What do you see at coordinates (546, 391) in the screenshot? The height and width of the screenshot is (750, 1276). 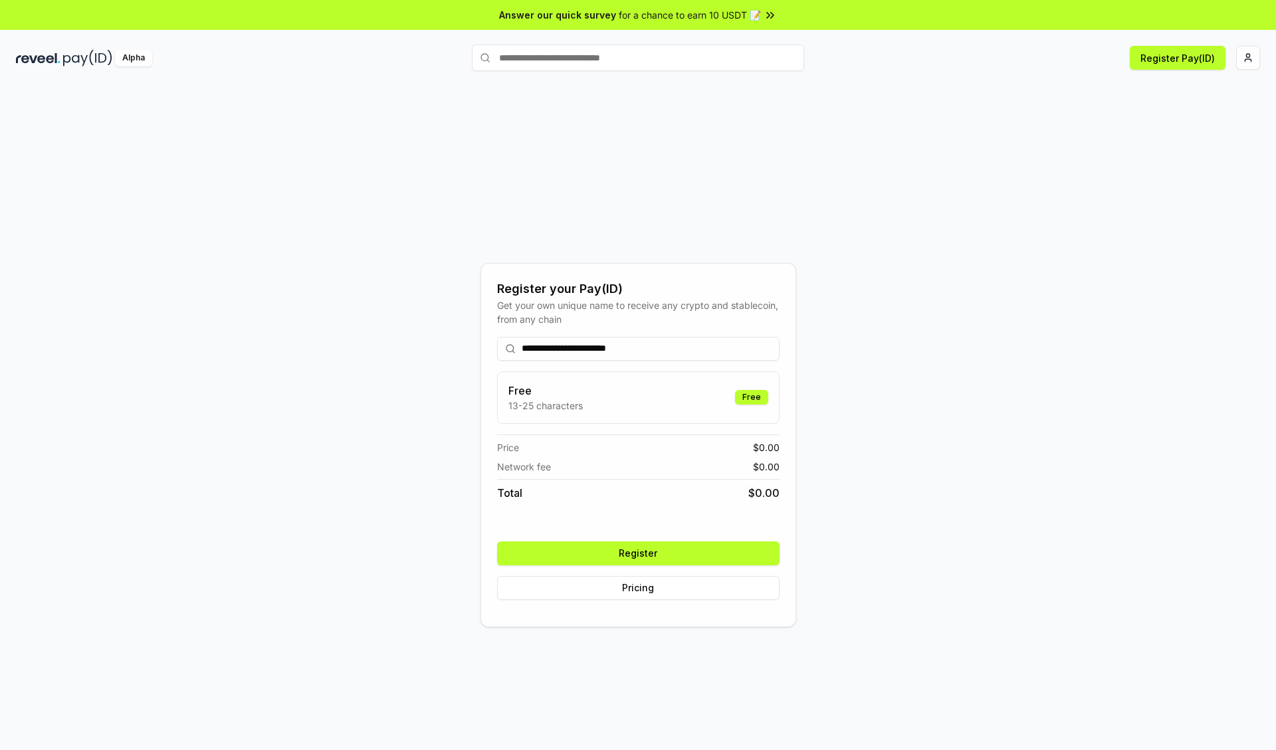 I see `h3: Free` at bounding box center [546, 391].